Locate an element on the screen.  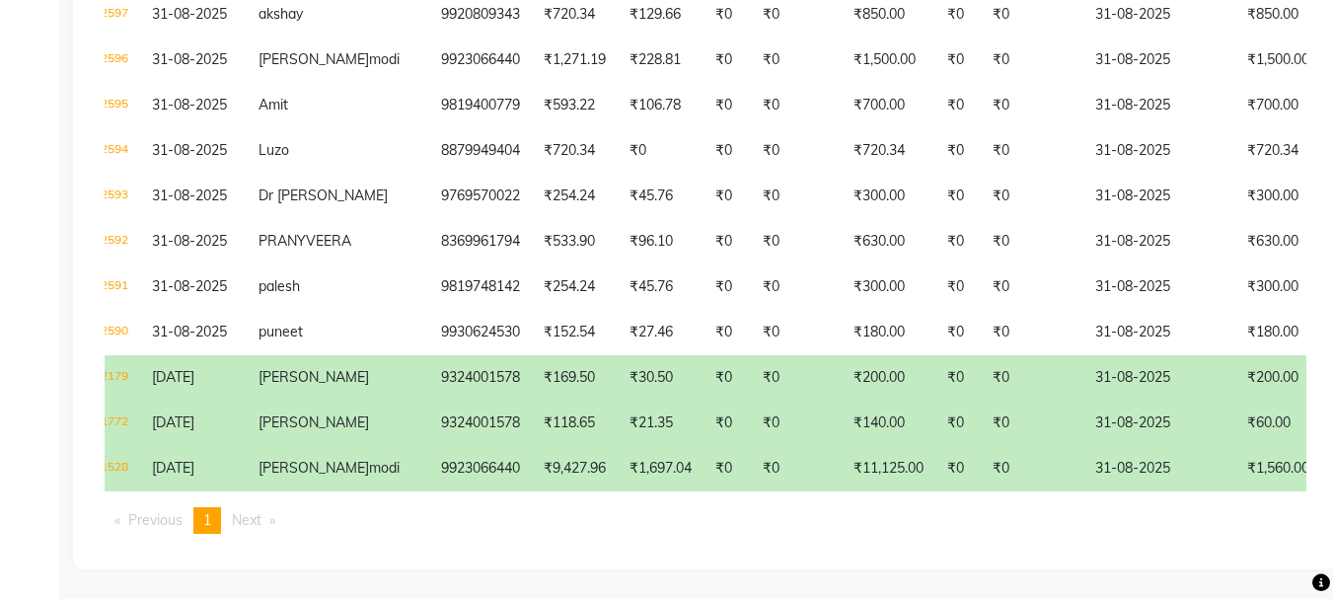
nav: Pagination is located at coordinates (706, 520).